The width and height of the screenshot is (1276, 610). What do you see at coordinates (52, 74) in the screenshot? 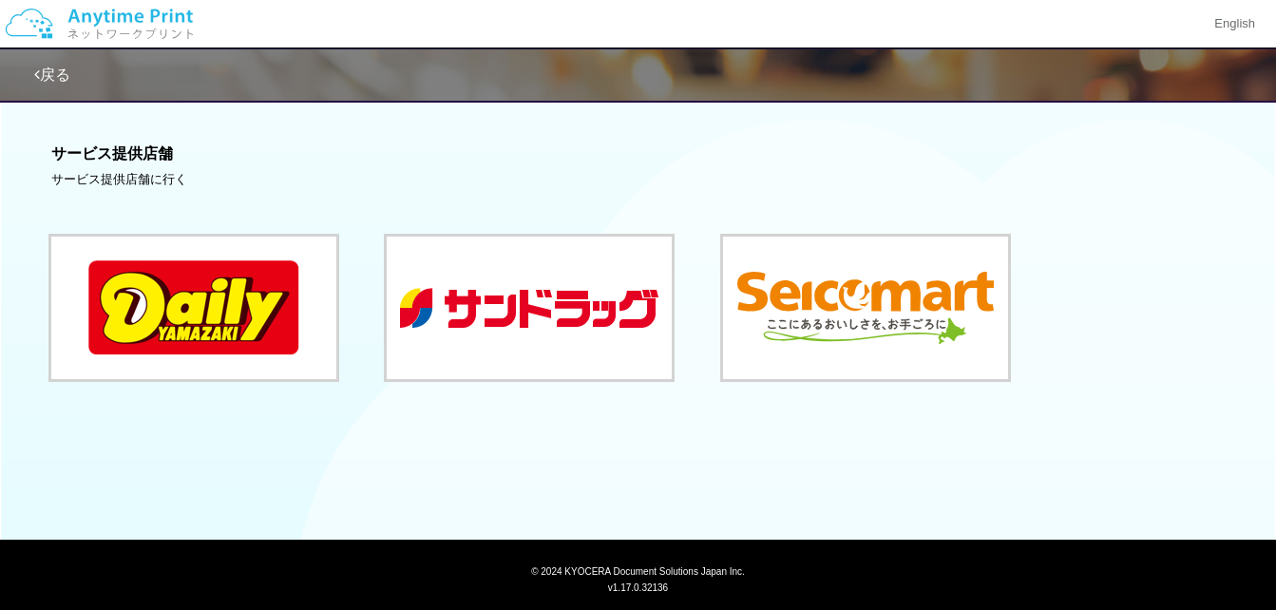
I see `a: 戻る` at bounding box center [52, 74].